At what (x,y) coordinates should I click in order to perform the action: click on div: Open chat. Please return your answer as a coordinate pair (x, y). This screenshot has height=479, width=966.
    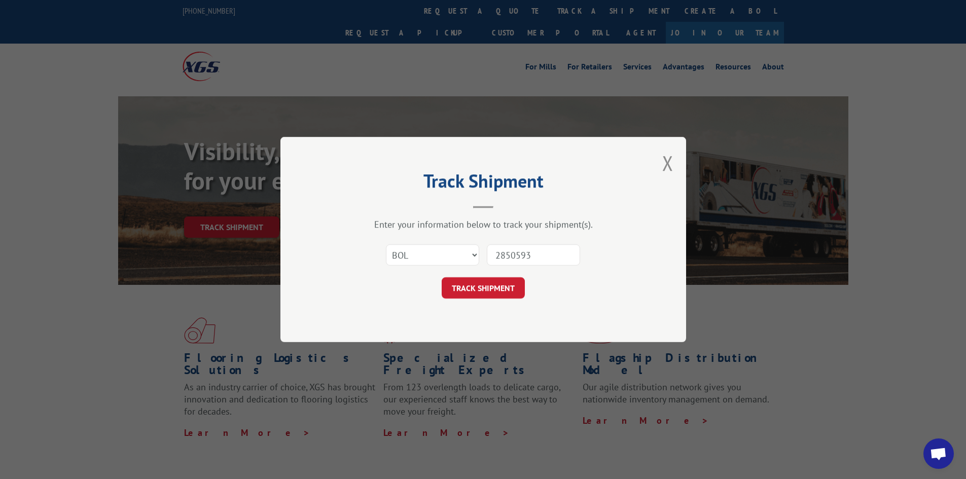
    Looking at the image, I should click on (939, 454).